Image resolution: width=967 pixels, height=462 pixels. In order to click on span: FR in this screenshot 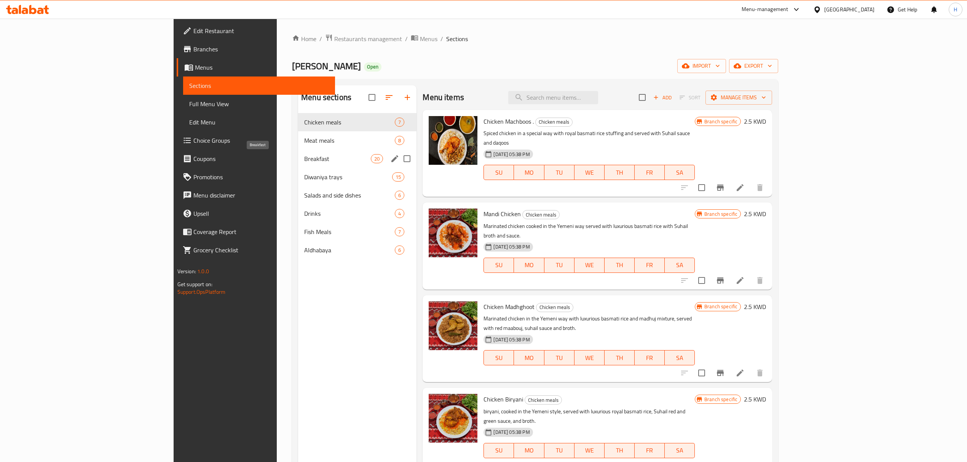, I will do `click(649, 265)`.